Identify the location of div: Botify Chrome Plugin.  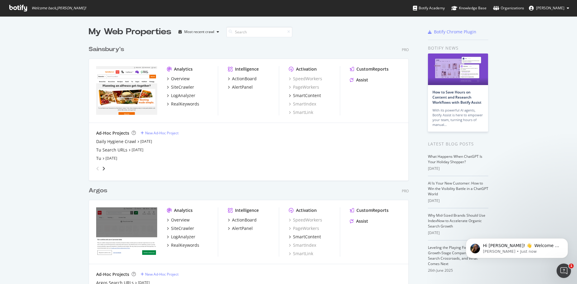
(455, 32).